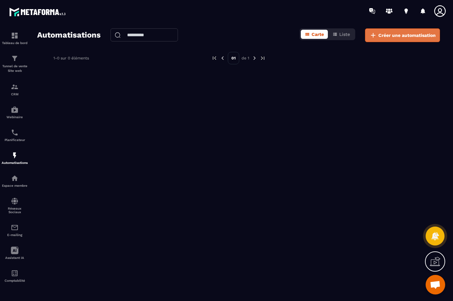 The width and height of the screenshot is (453, 301). I want to click on p: Comptabilité, so click(15, 280).